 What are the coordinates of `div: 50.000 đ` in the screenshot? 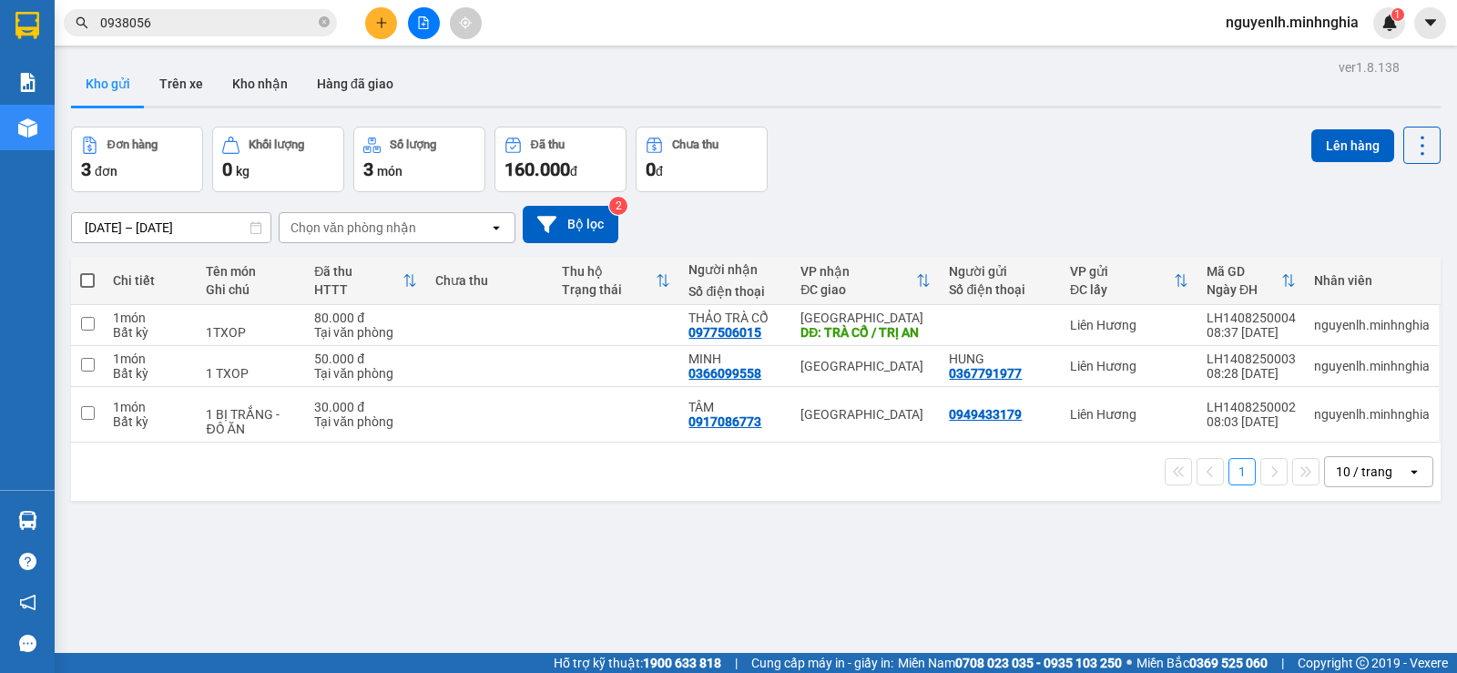 It's located at (365, 359).